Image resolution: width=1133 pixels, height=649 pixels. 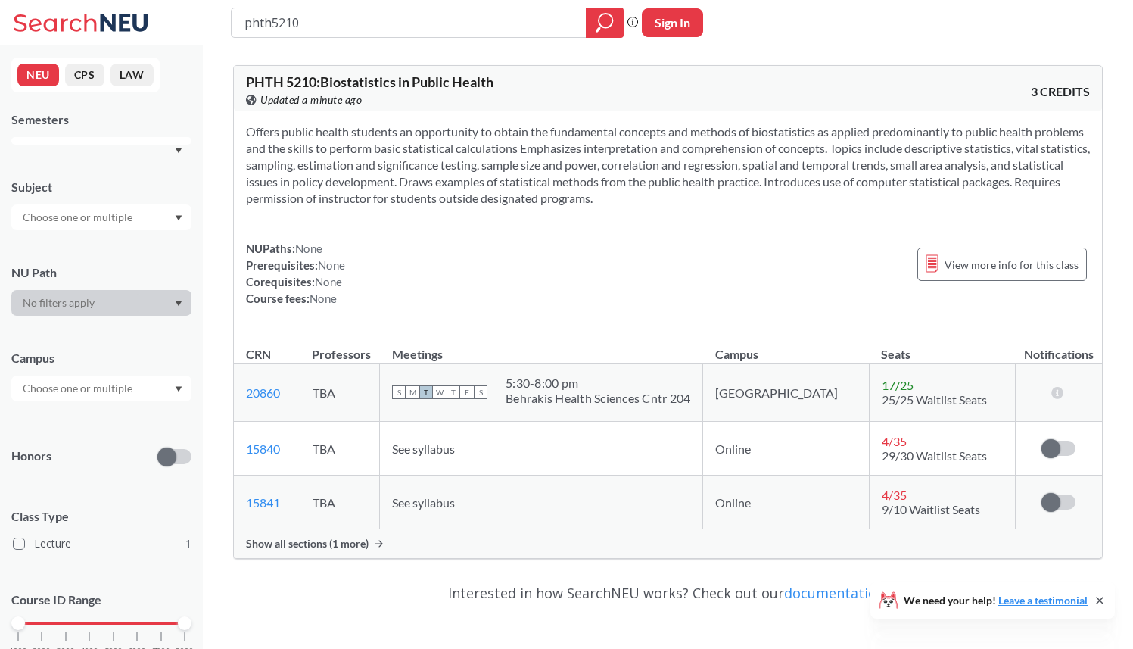 What do you see at coordinates (132, 75) in the screenshot?
I see `button: LAW` at bounding box center [132, 75].